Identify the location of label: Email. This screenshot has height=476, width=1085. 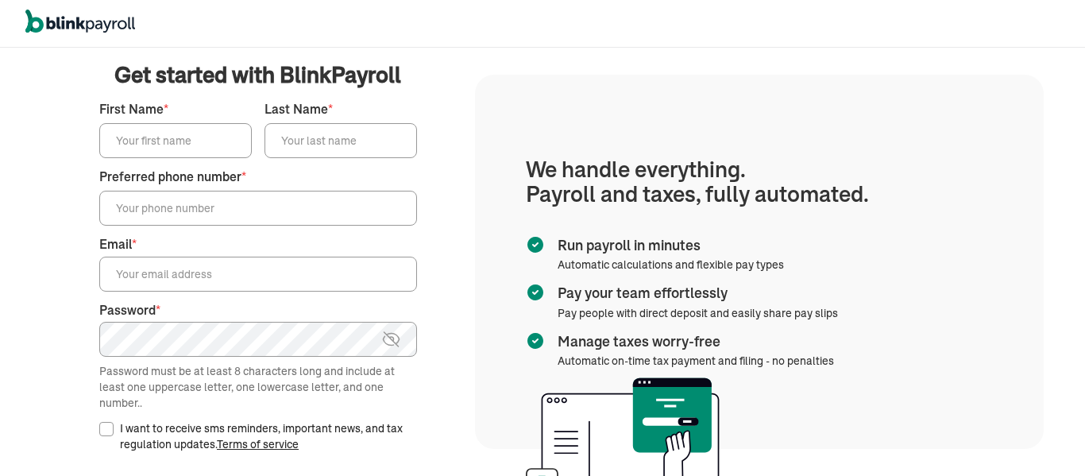
(258, 244).